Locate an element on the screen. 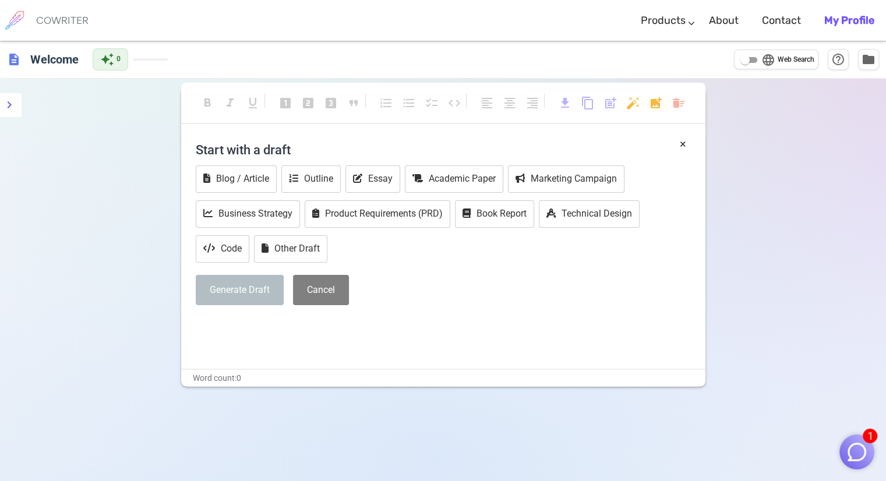  button: 1 is located at coordinates (857, 452).